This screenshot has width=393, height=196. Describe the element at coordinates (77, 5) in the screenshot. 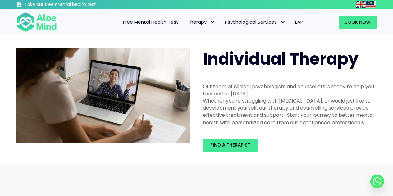

I see `h3: Take our free mental health test` at that location.